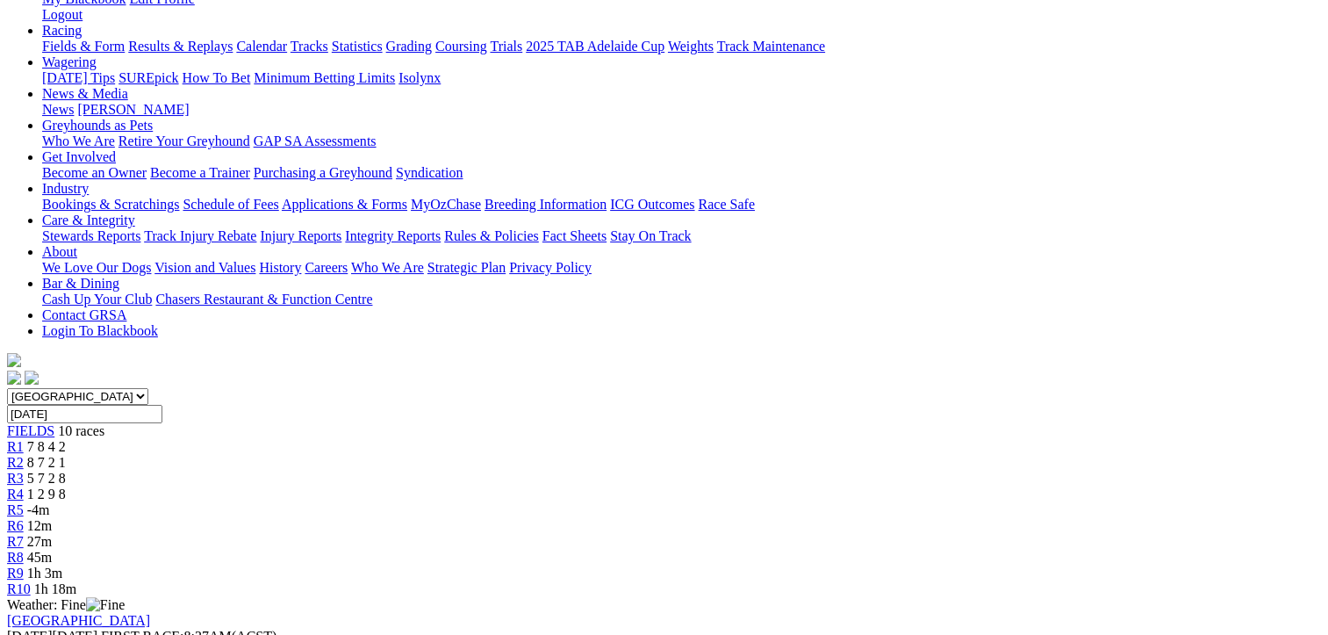 Image resolution: width=1328 pixels, height=635 pixels. I want to click on a: Privacy Policy, so click(550, 267).